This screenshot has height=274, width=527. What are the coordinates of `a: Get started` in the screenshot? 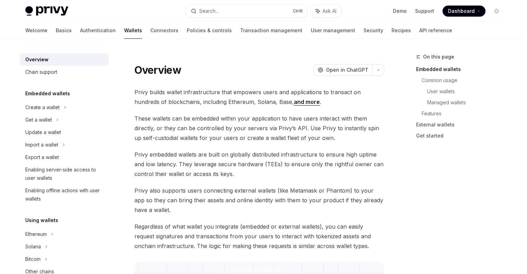 It's located at (461, 136).